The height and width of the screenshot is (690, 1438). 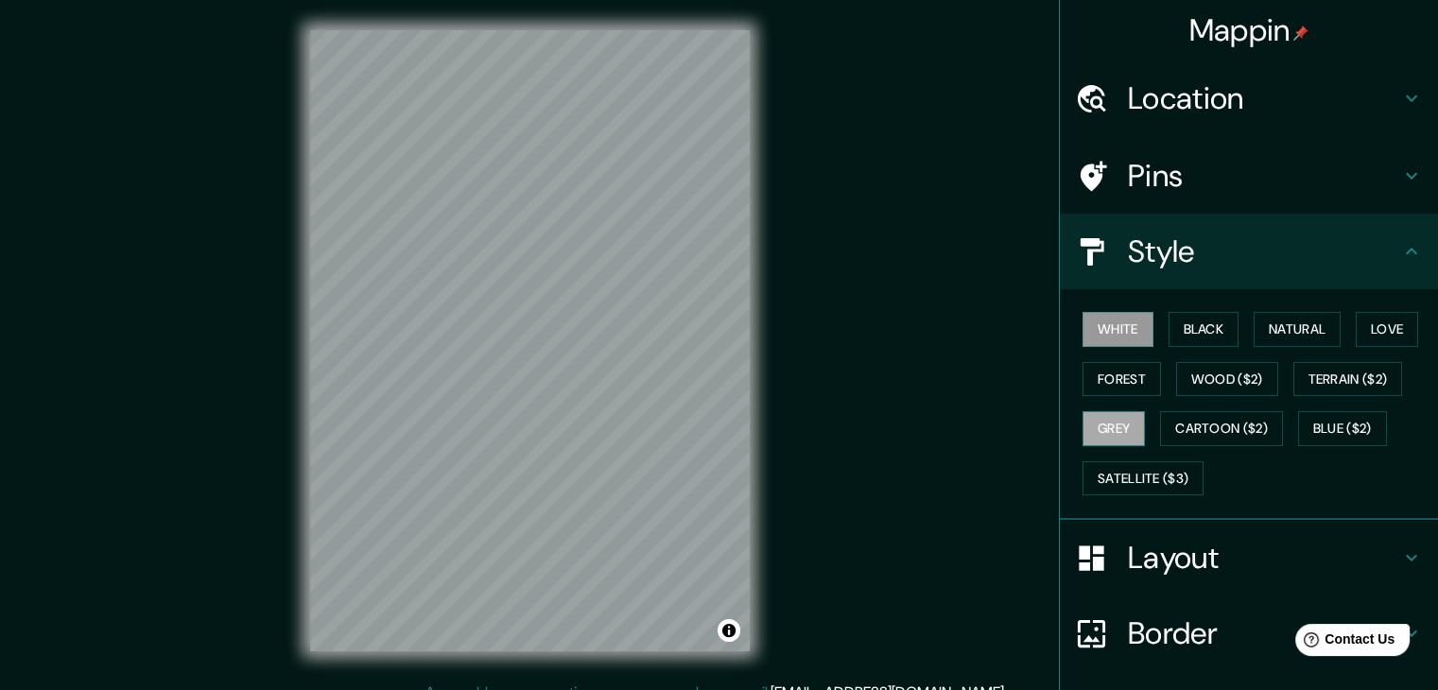 I want to click on button: Love, so click(x=1387, y=329).